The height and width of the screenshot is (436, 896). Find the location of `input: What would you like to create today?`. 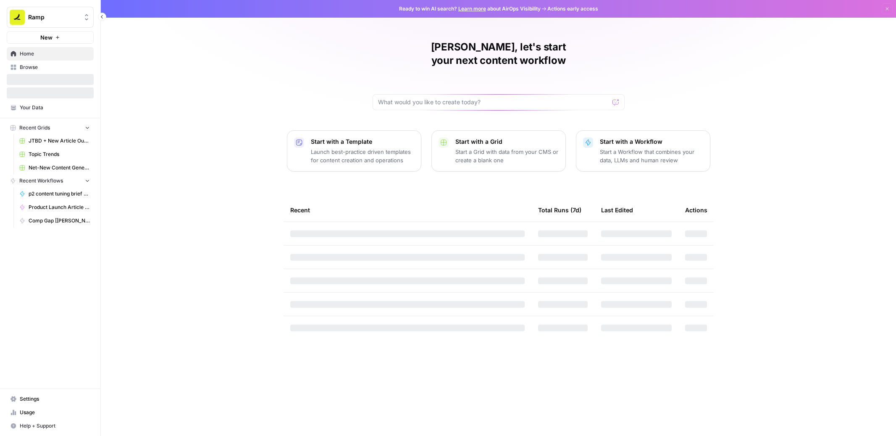

input: What would you like to create today? is located at coordinates (494, 102).